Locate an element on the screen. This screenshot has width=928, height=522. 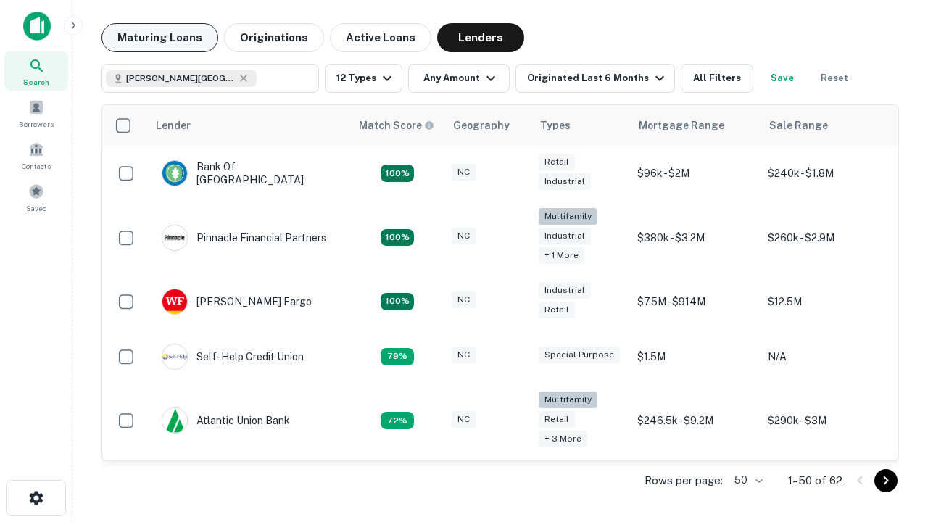
button: 12 Types is located at coordinates (363, 78).